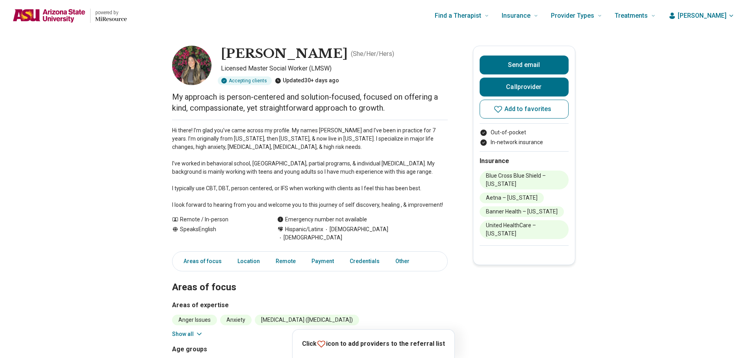  Describe the element at coordinates (524, 142) in the screenshot. I see `li: In-network insurance` at that location.